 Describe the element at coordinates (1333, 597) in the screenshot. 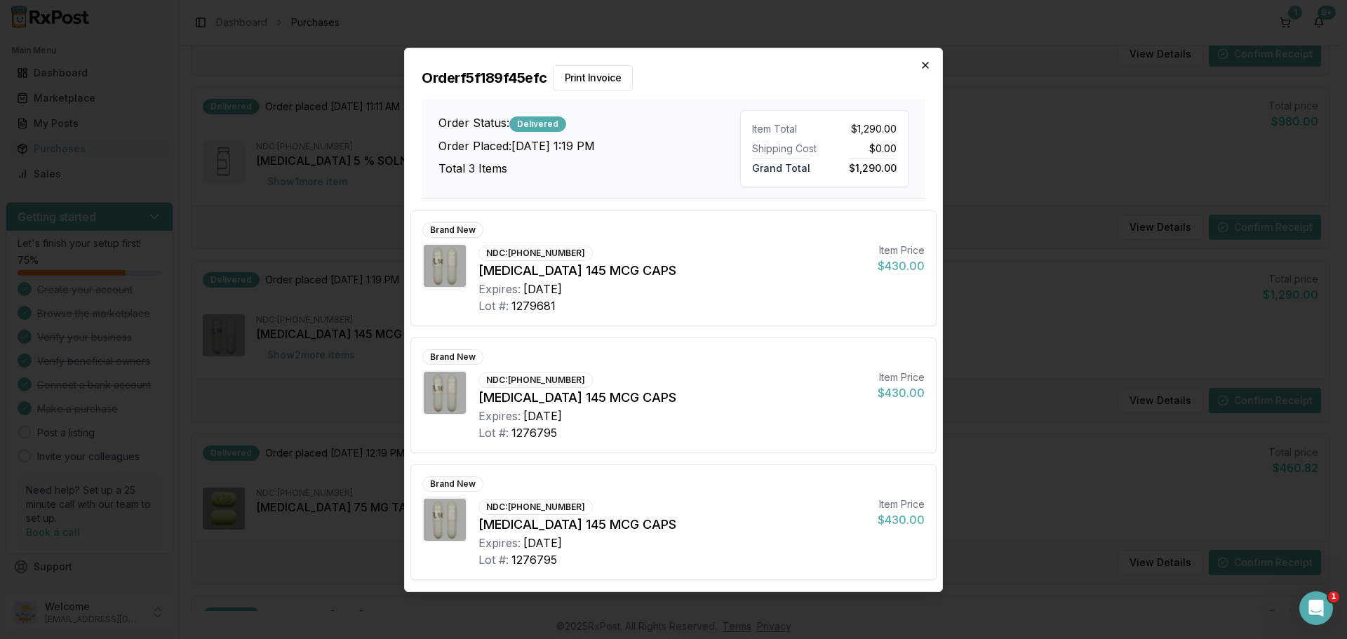

I see `span: 1` at that location.